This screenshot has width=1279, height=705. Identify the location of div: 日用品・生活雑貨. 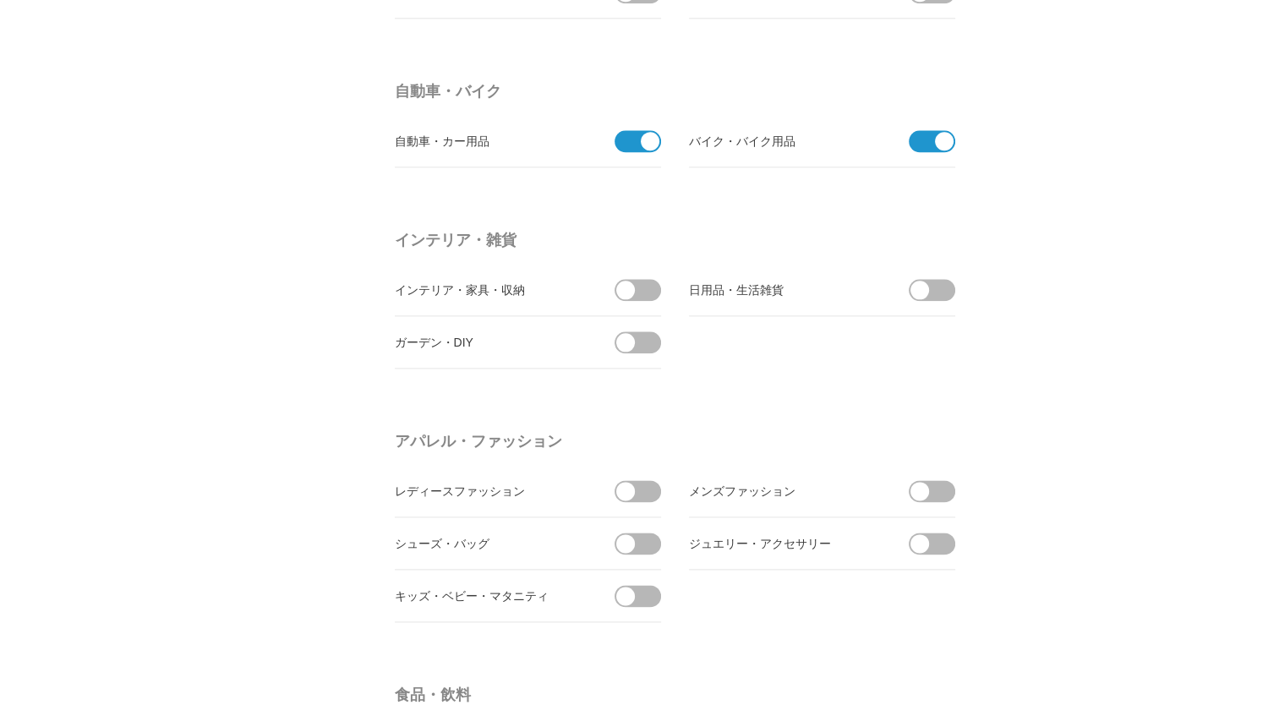
(783, 289).